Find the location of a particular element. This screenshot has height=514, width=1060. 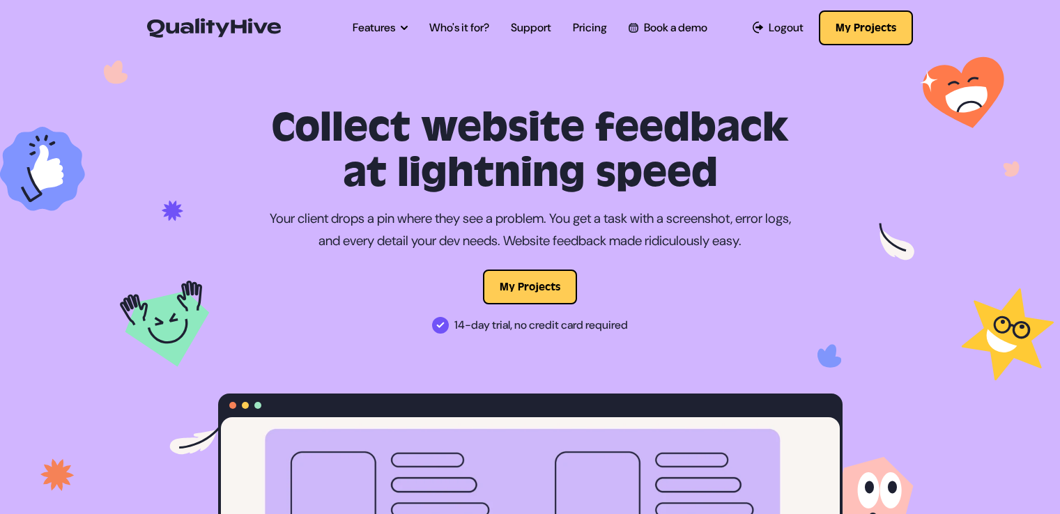

a: Pricing is located at coordinates (589, 28).